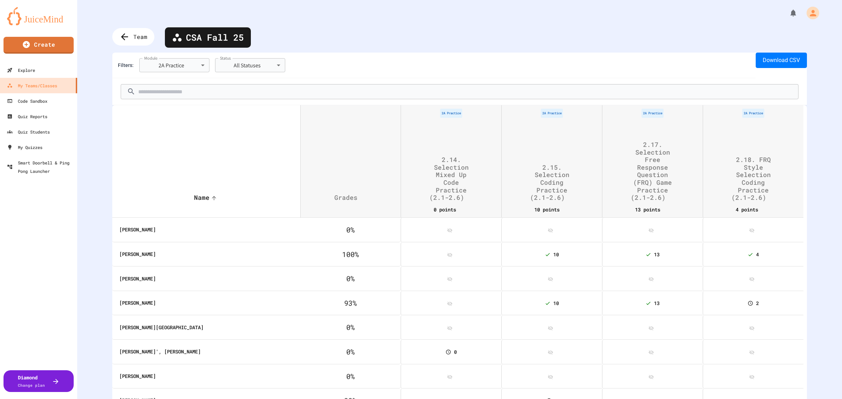  I want to click on span: 2.15. Selection Coding Practice (2.1-2.6), so click(552, 183).